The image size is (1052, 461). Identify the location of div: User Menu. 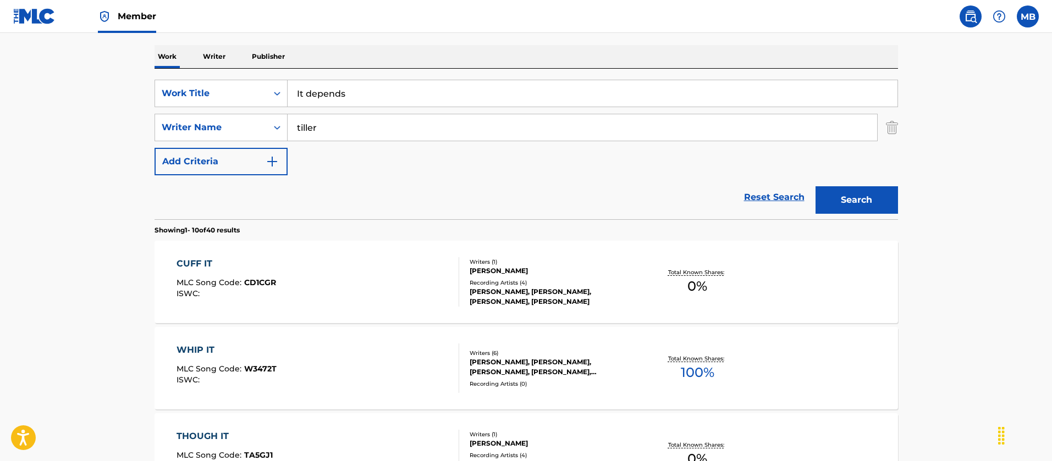
(1028, 16).